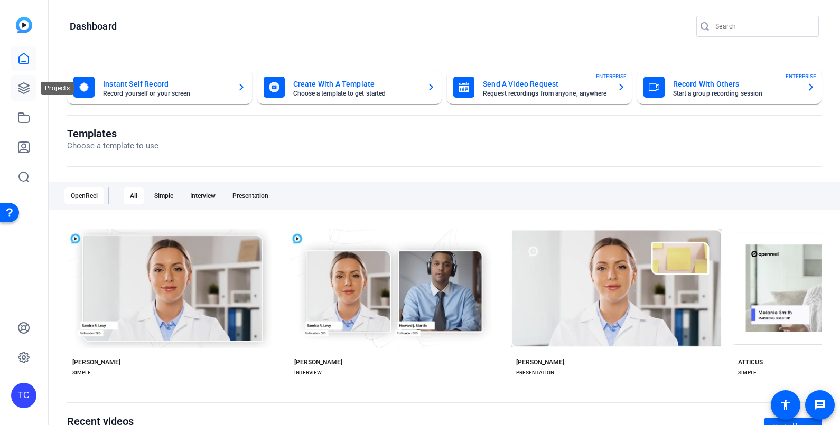 This screenshot has height=425, width=840. I want to click on h1: Dashboard, so click(93, 26).